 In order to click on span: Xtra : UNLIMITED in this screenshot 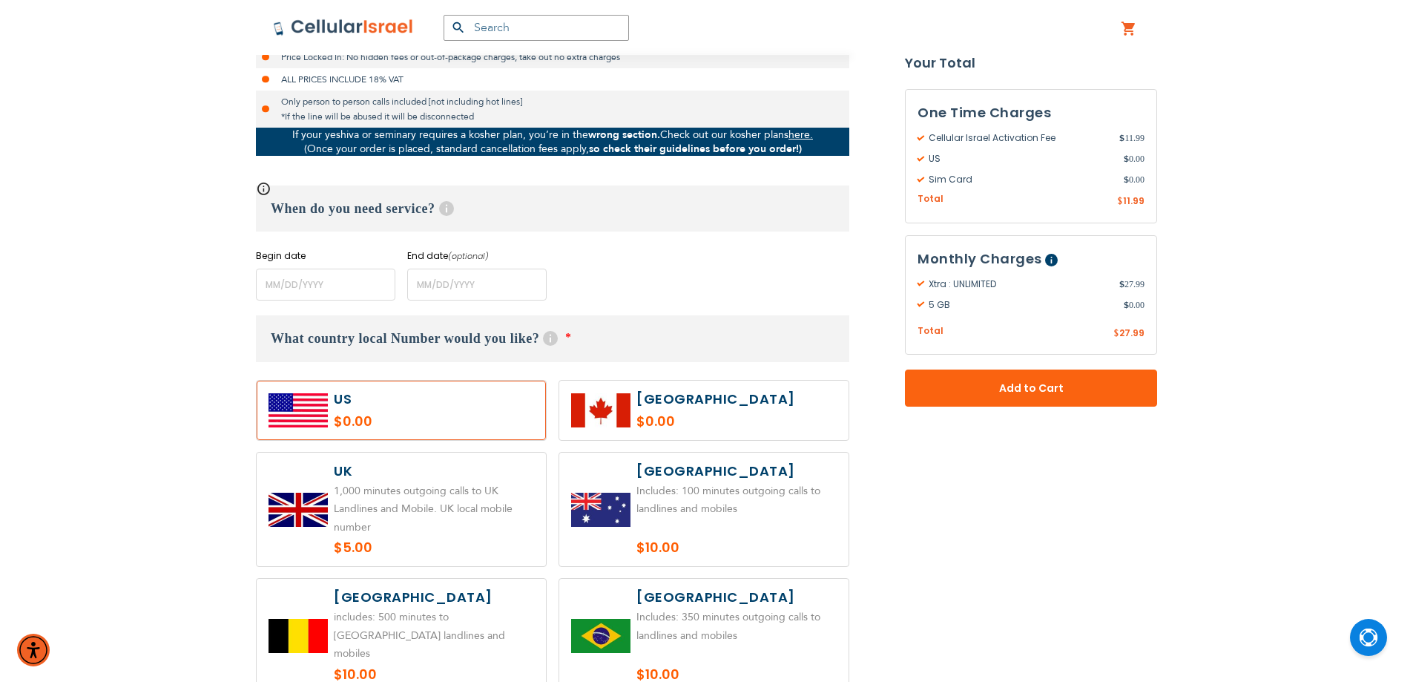, I will do `click(1019, 284)`.